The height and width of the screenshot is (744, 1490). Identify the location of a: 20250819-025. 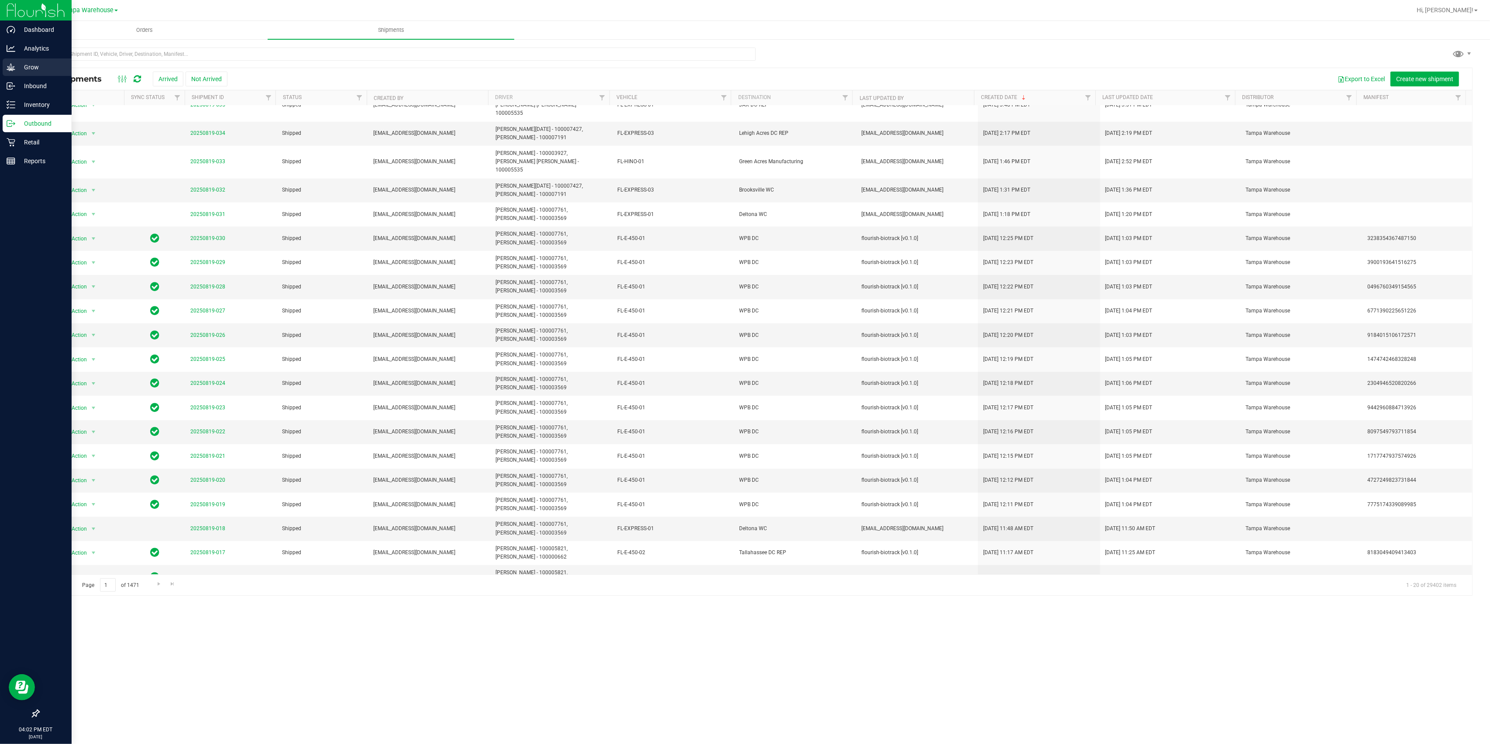
(208, 359).